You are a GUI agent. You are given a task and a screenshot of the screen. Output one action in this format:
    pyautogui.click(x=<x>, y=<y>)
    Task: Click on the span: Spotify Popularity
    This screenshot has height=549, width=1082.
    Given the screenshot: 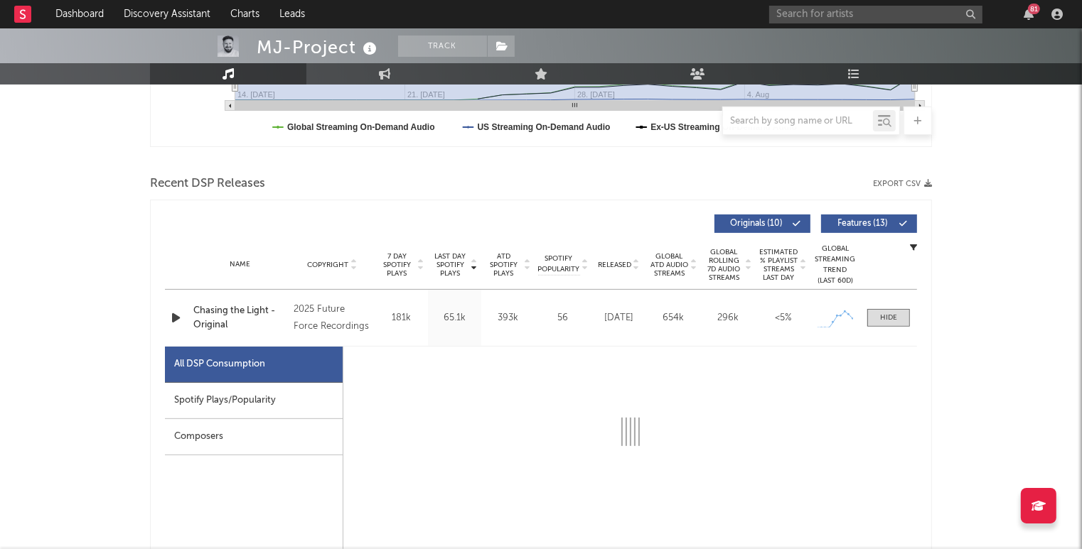 What is the action you would take?
    pyautogui.click(x=559, y=264)
    